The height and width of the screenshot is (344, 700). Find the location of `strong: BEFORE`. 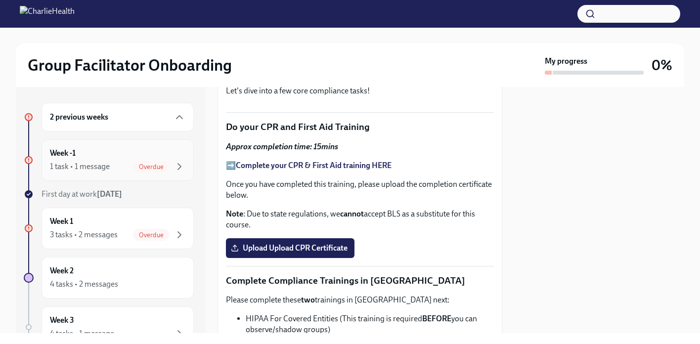

strong: BEFORE is located at coordinates (437, 318).